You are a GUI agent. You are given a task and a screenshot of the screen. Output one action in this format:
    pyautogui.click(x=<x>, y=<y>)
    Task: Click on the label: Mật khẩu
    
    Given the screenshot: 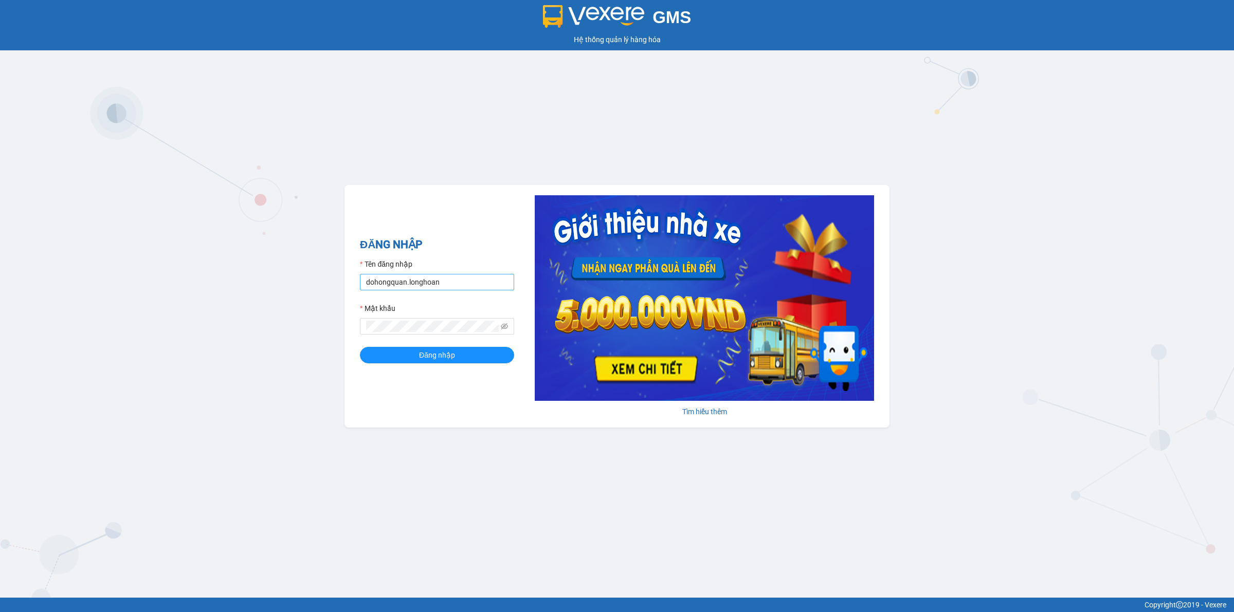 What is the action you would take?
    pyautogui.click(x=377, y=309)
    